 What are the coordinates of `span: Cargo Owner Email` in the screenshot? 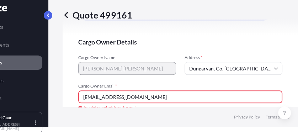 It's located at (180, 86).